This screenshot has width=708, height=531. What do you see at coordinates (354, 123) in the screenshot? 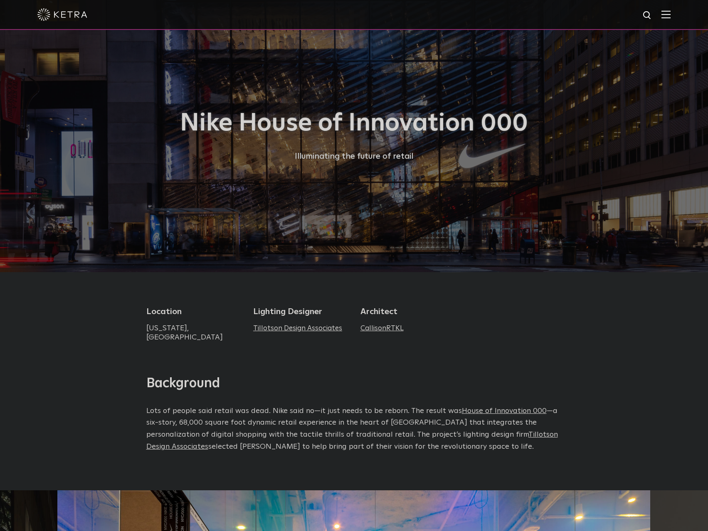
I see `h1: Nike House of Innovation 000` at bounding box center [354, 123].